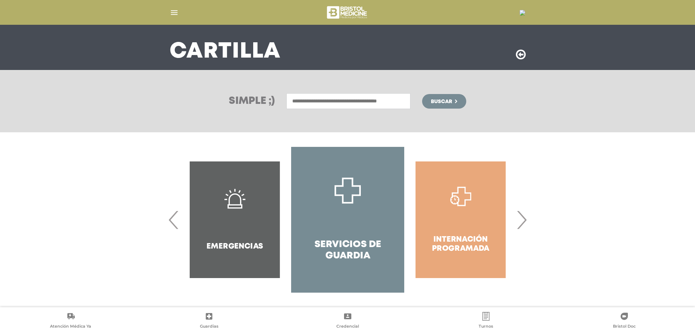 This screenshot has width=695, height=332. Describe the element at coordinates (441, 102) in the screenshot. I see `span: Buscar` at that location.